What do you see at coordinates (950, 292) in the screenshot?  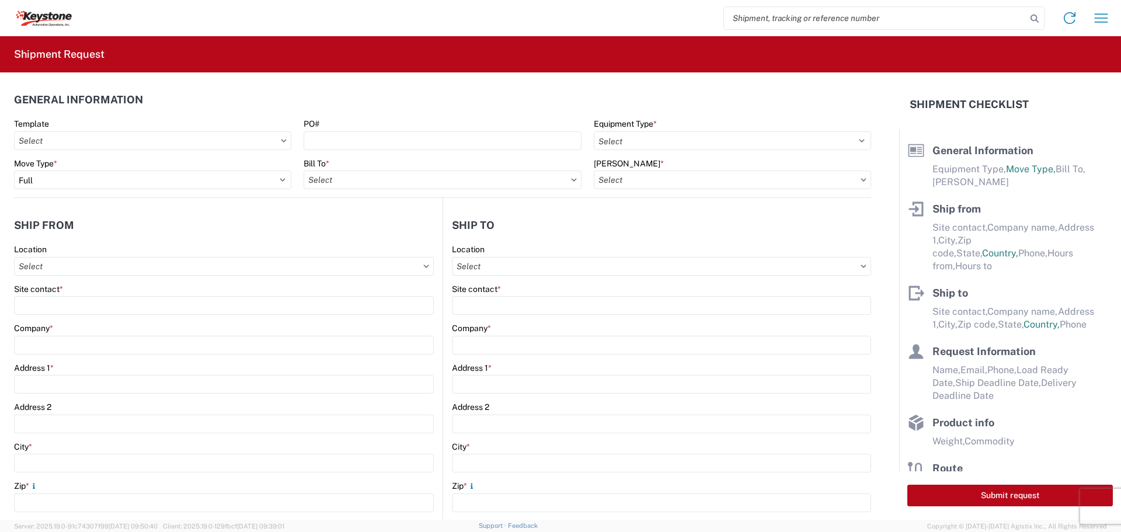 I see `span: Ship to` at bounding box center [950, 292].